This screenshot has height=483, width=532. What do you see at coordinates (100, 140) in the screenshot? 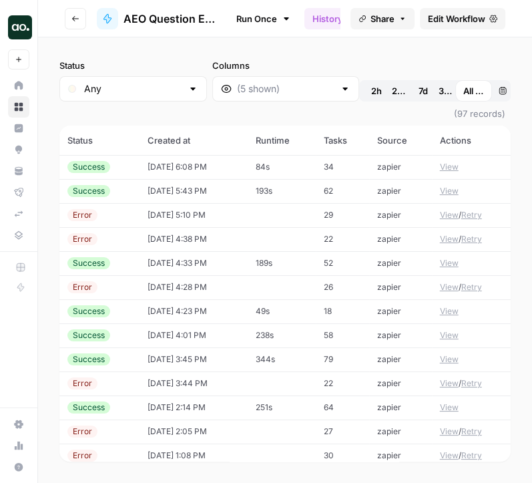
I see `th: Status` at bounding box center [100, 140].